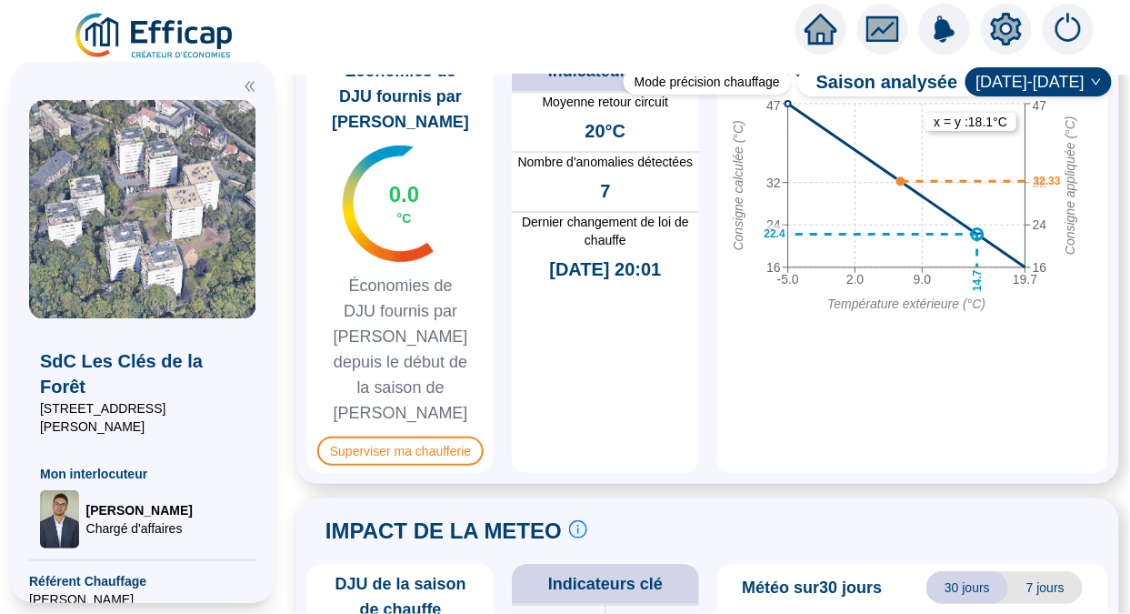 This screenshot has height=614, width=1130. What do you see at coordinates (400, 451) in the screenshot?
I see `span: Superviser ma chaufferie` at bounding box center [400, 451].